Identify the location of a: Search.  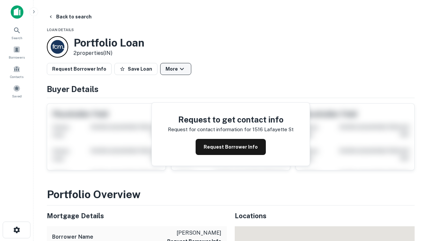
(17, 33).